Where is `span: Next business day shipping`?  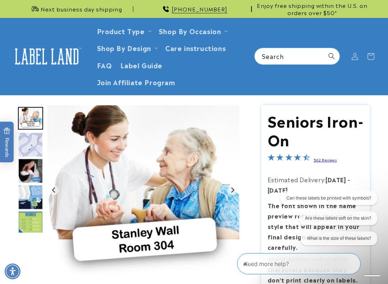
span: Next business day shipping is located at coordinates (81, 9).